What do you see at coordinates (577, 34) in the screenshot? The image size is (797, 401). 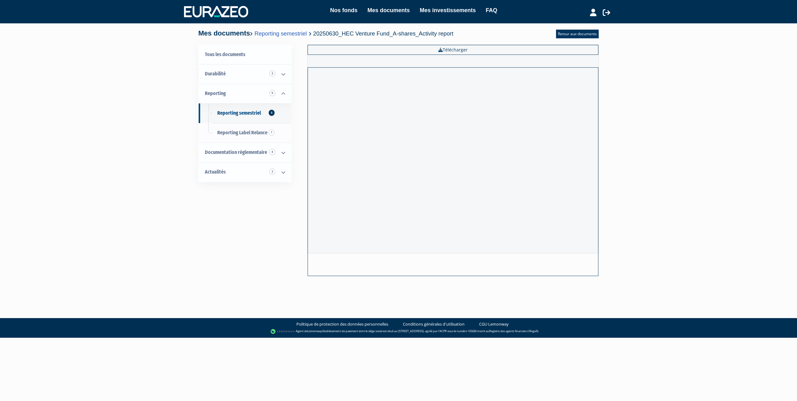 I see `a: Retour aux documents` at bounding box center [577, 34].